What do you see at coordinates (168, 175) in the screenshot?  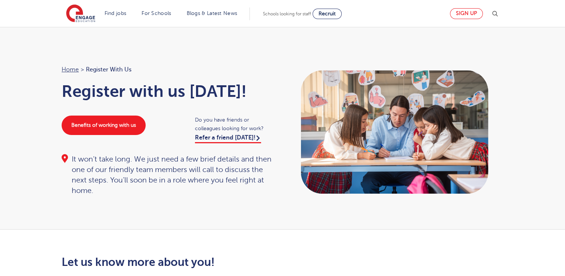 I see `div: It won’t take long. We just need a few brief details and then one of our friendly team members wi...` at bounding box center [168, 175].